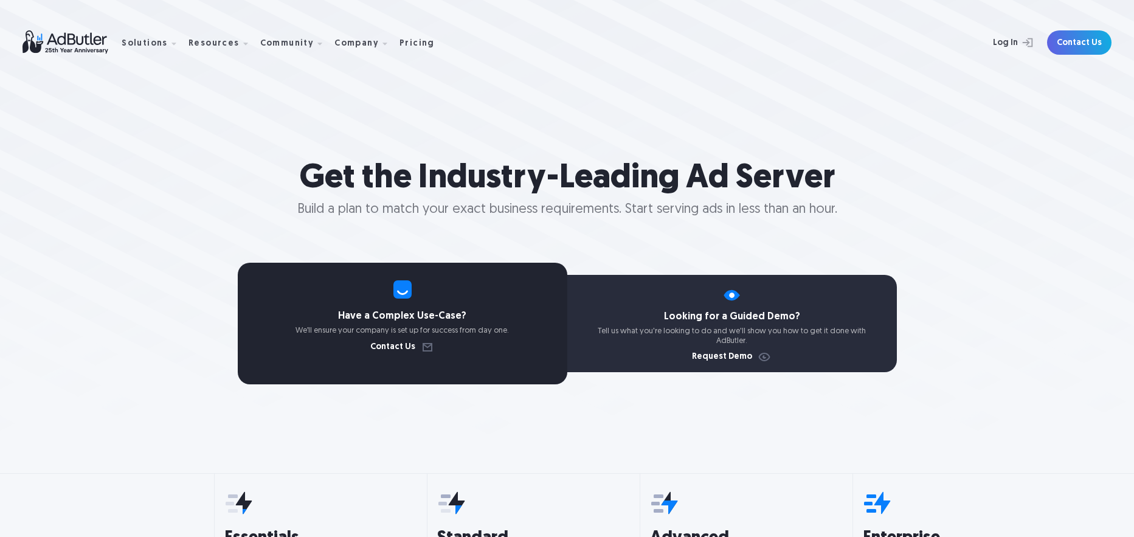 The height and width of the screenshot is (537, 1134). Describe the element at coordinates (732, 317) in the screenshot. I see `h4: Looking for a Guided Demo?` at that location.